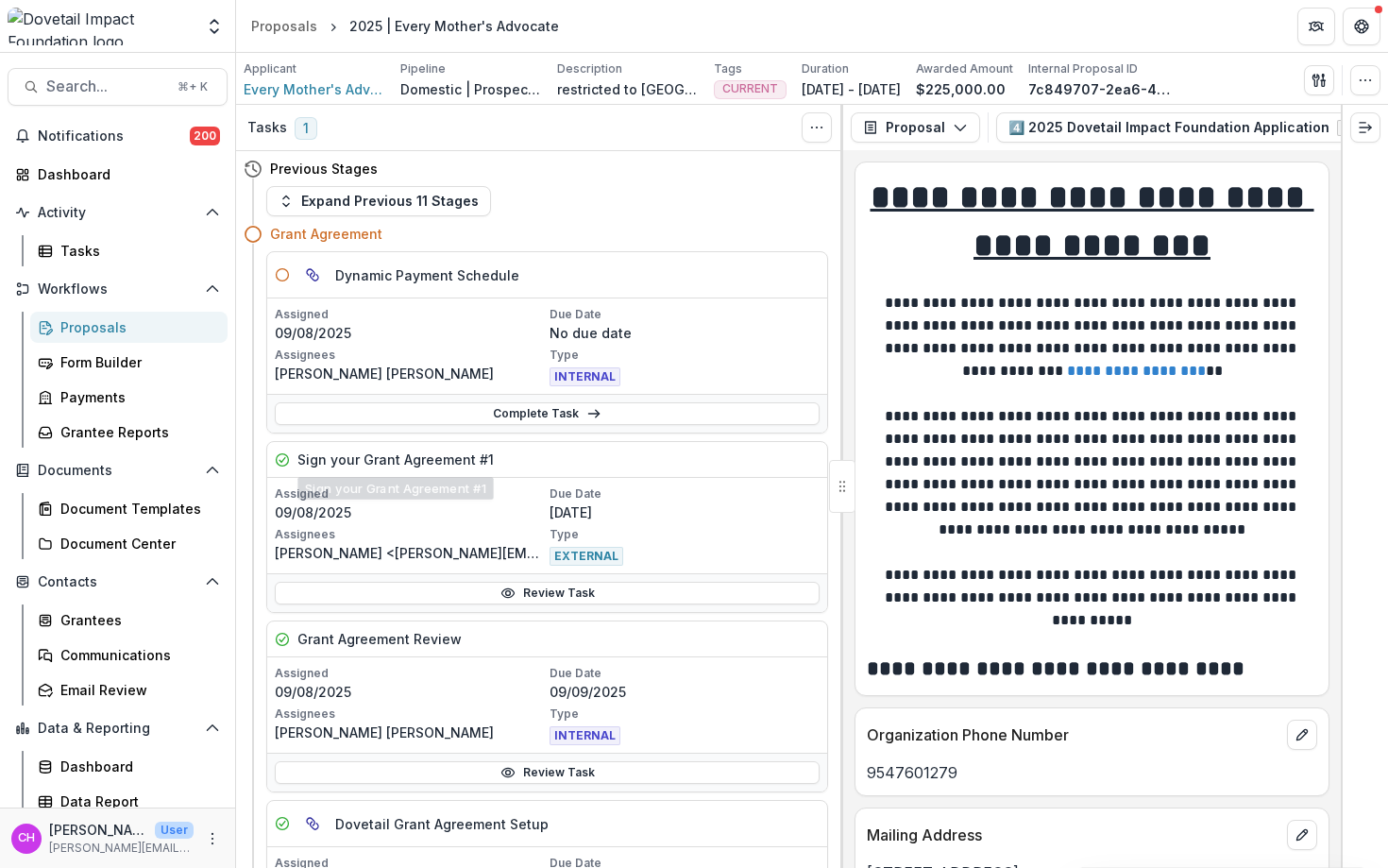 This screenshot has height=868, width=1388. What do you see at coordinates (129, 543) in the screenshot?
I see `a: Document Center` at bounding box center [129, 543].